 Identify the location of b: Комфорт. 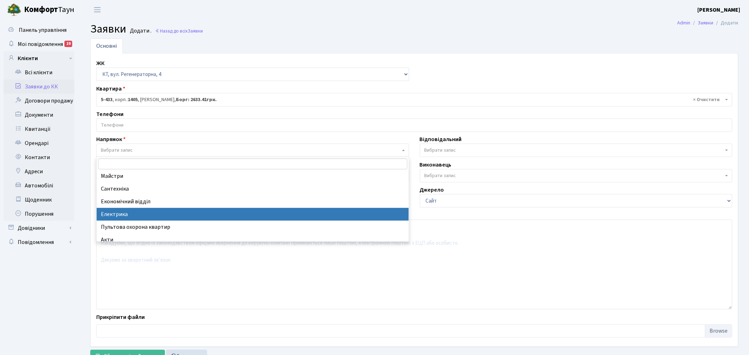
(41, 10).